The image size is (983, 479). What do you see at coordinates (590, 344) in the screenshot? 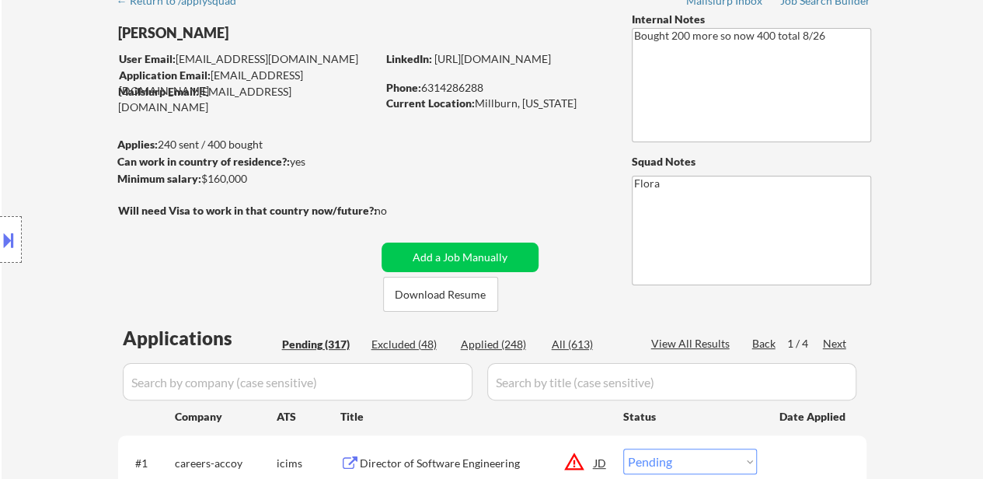
I see `div: All (613)` at bounding box center [590, 344].